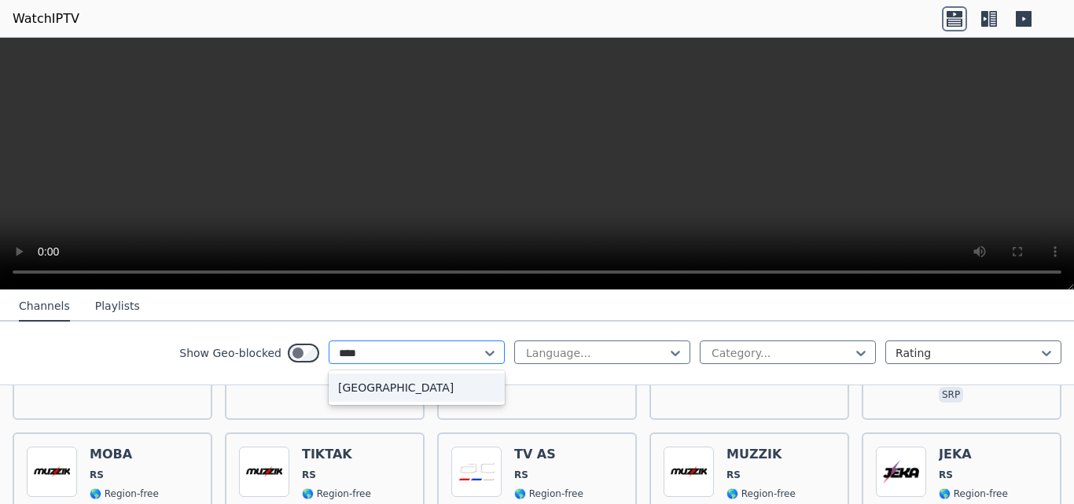 The image size is (1074, 504). I want to click on a: WatchIPTV, so click(46, 19).